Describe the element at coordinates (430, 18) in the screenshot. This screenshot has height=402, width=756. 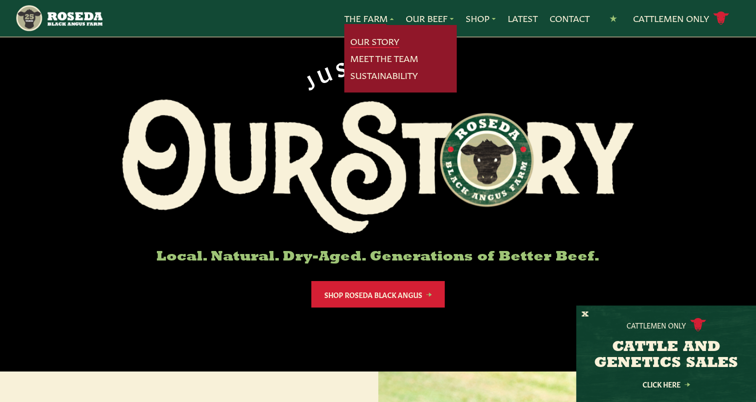
I see `a: Our Beef` at that location.